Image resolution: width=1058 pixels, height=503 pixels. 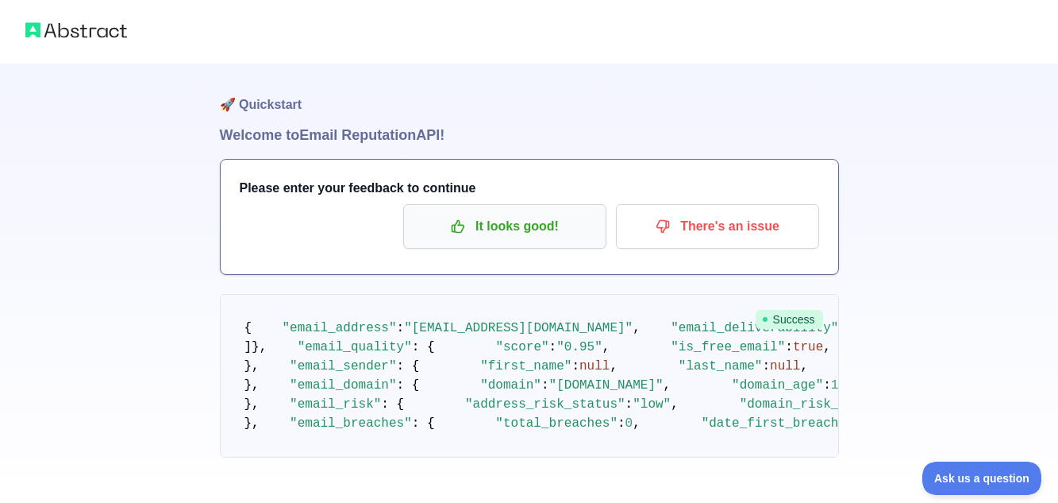 What do you see at coordinates (782, 423) in the screenshot?
I see `span: "date_first_breached"` at bounding box center [782, 423].